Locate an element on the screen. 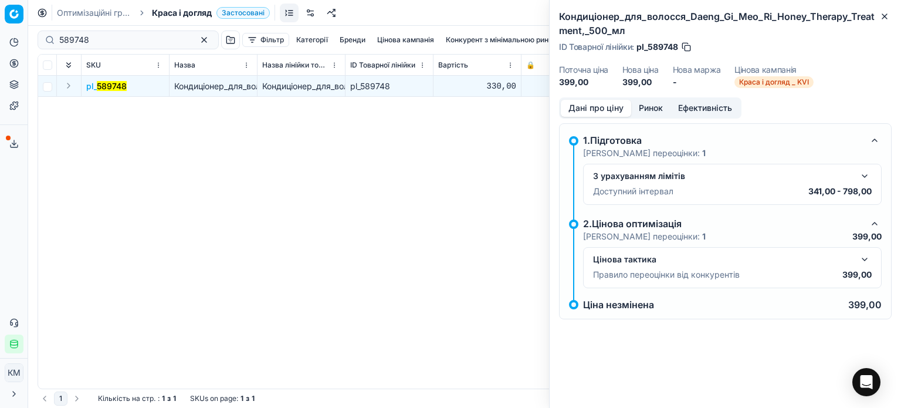 This screenshot has height=408, width=901. button: Категорії is located at coordinates (312, 40).